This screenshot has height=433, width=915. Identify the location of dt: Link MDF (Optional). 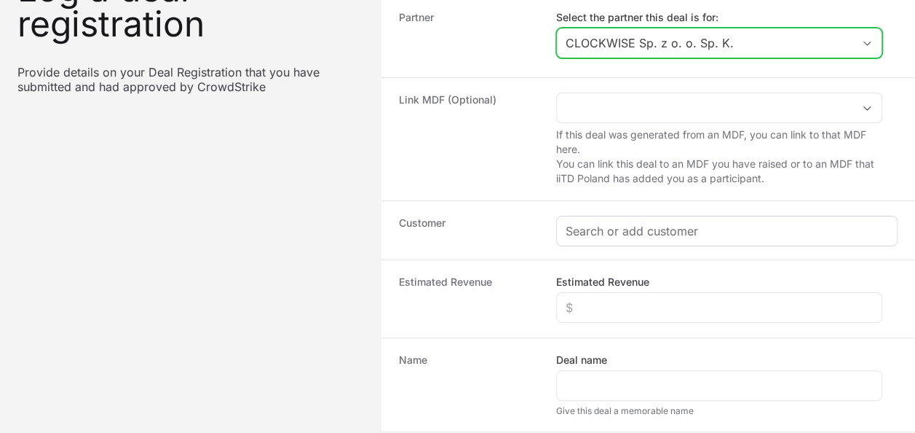
(469, 139).